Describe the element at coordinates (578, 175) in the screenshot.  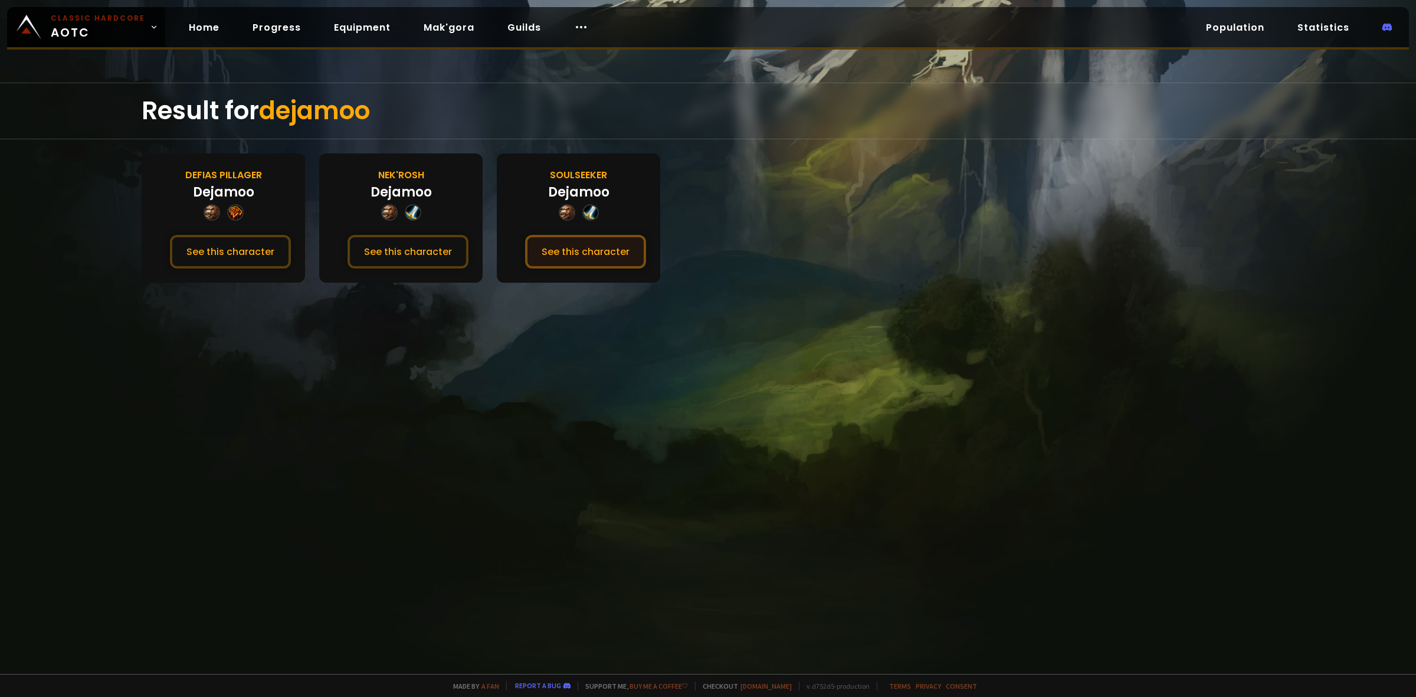
I see `div: Soulseeker` at that location.